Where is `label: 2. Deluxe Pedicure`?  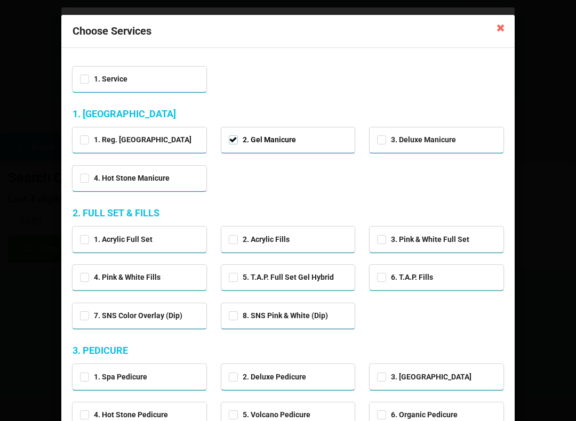
label: 2. Deluxe Pedicure is located at coordinates (267, 377).